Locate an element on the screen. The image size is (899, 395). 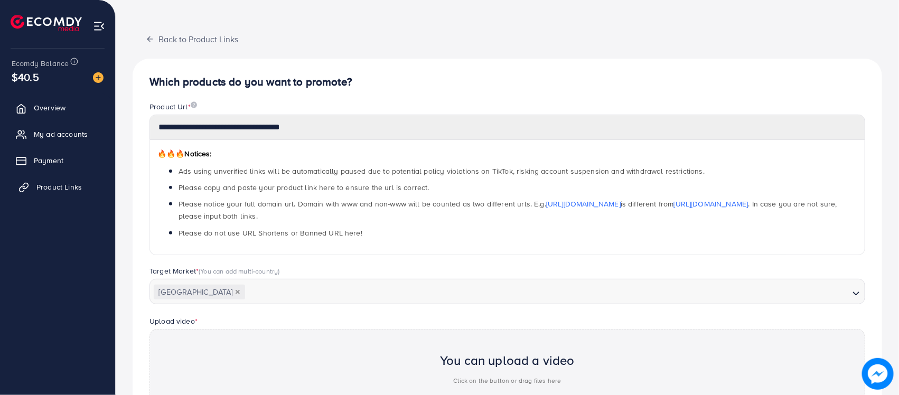
a: Product Links is located at coordinates (58, 187).